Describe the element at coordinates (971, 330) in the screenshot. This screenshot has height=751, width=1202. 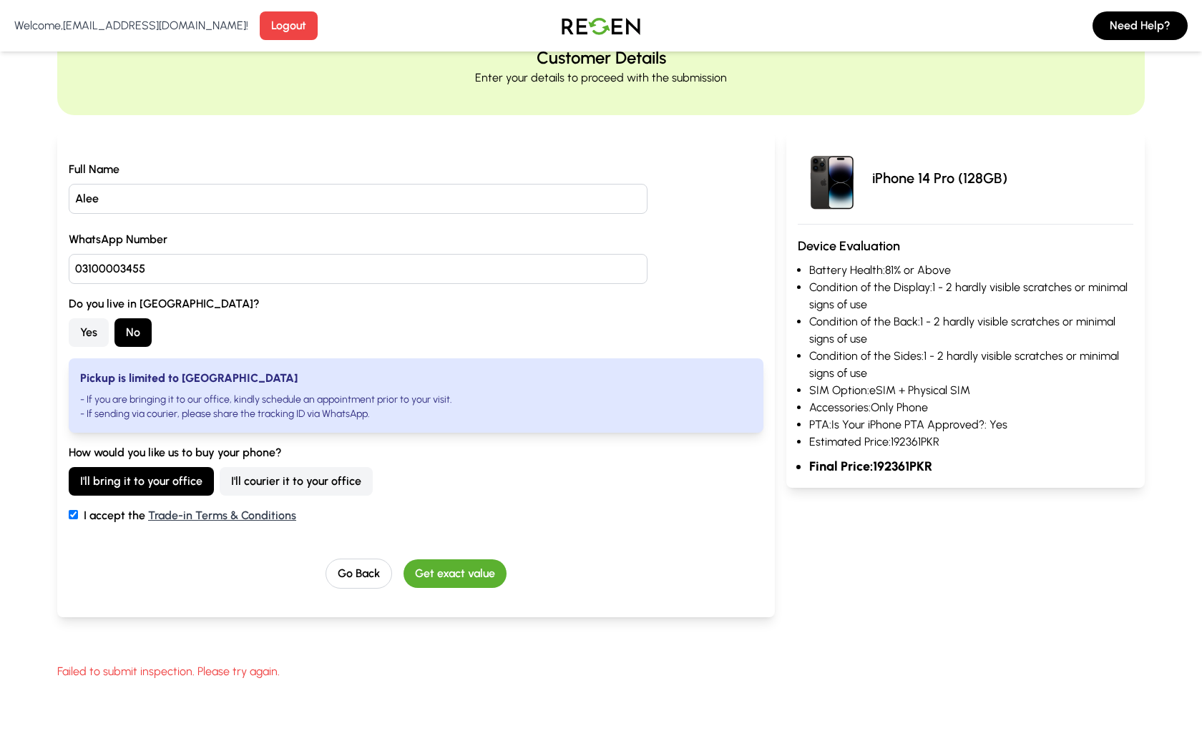
I see `li: Condition of the Back: 1 - 2 hardly visible scratches or minimal signs of use` at that location.